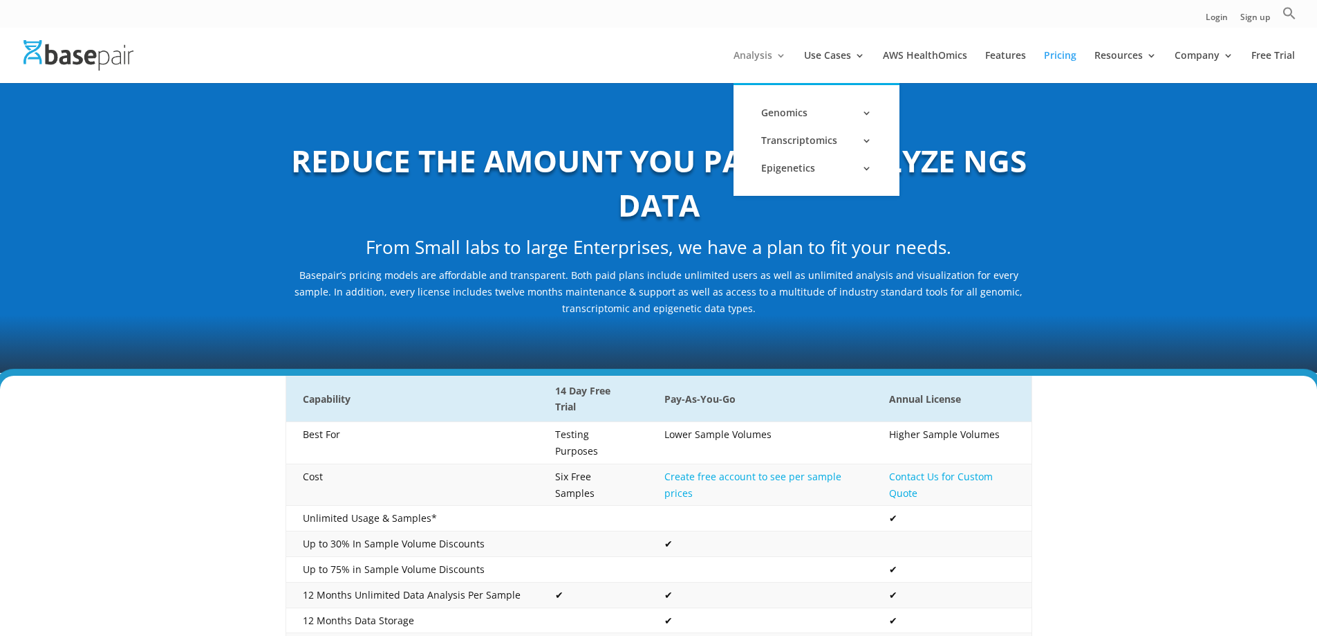 The image size is (1317, 636). I want to click on td: Cost, so click(412, 484).